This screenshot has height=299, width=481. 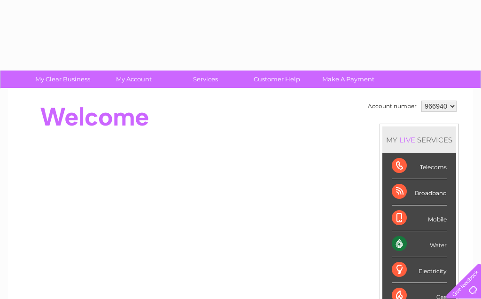 What do you see at coordinates (63, 79) in the screenshot?
I see `a: My Clear Business` at bounding box center [63, 79].